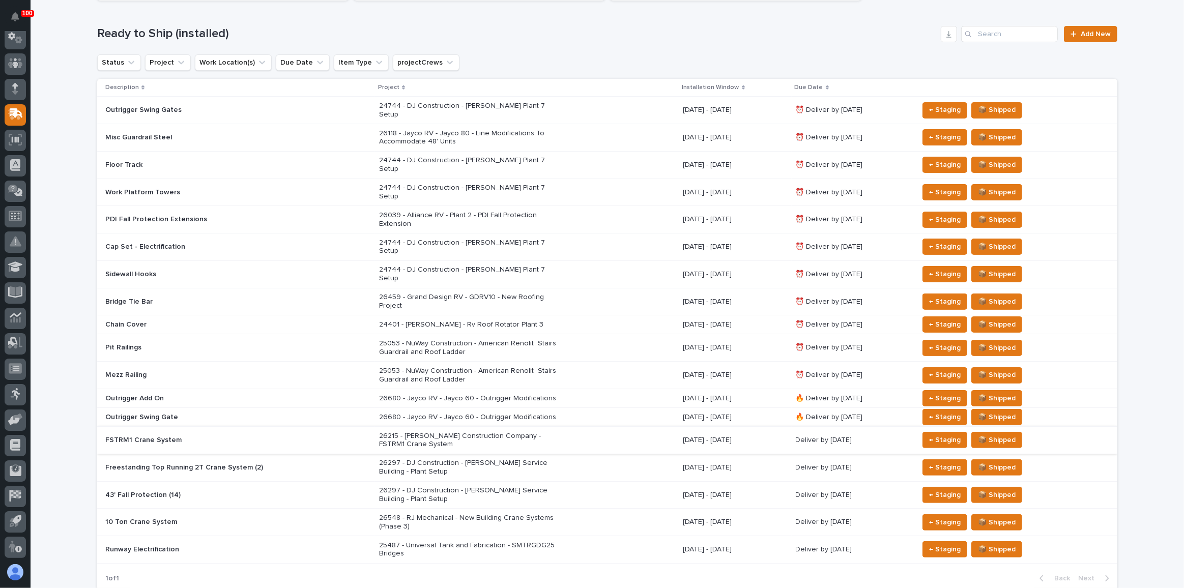 The image size is (1184, 588). I want to click on button: Back, so click(1053, 578).